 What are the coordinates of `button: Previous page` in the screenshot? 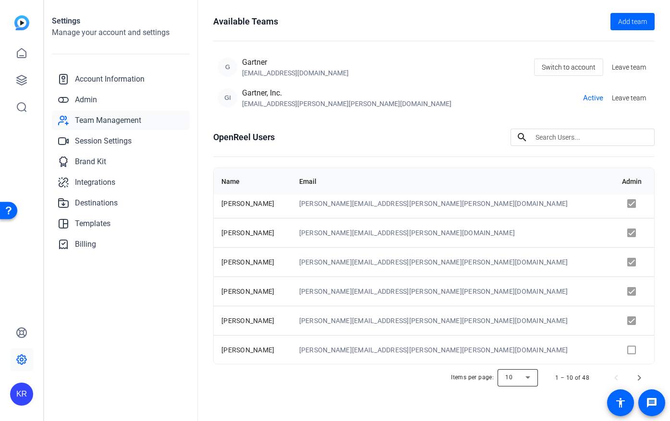 It's located at (617, 378).